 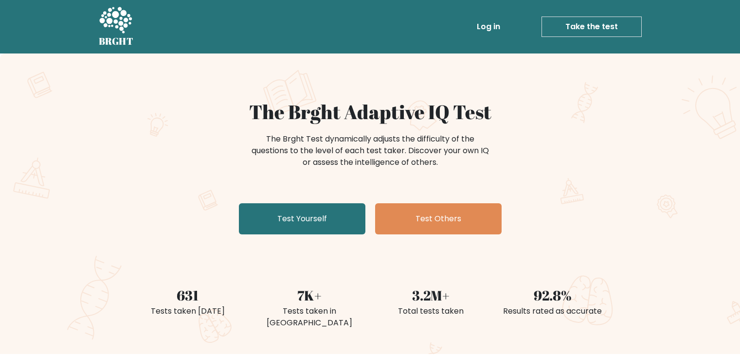 I want to click on a: Test Others, so click(x=438, y=219).